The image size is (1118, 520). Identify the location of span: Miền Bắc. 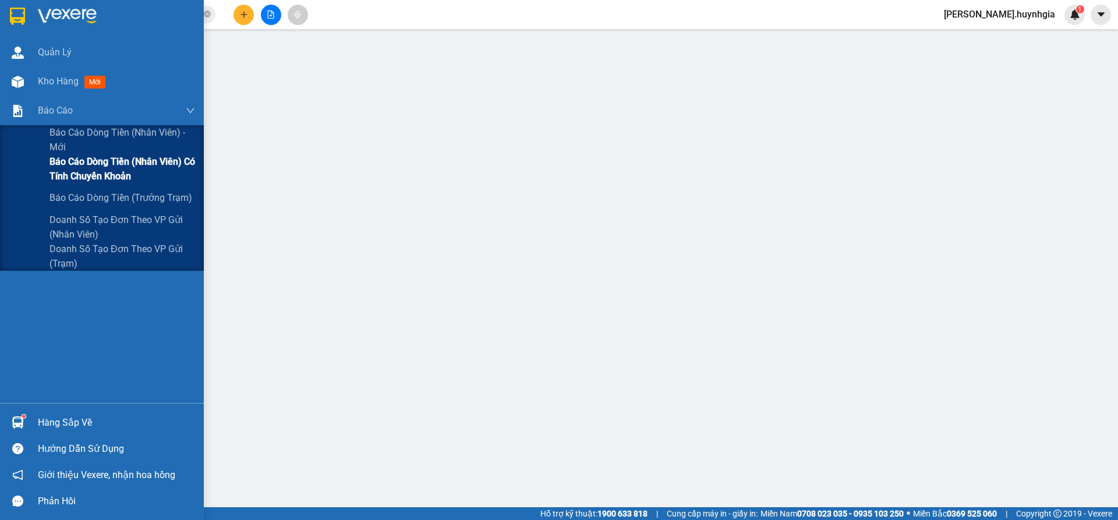
(955, 514).